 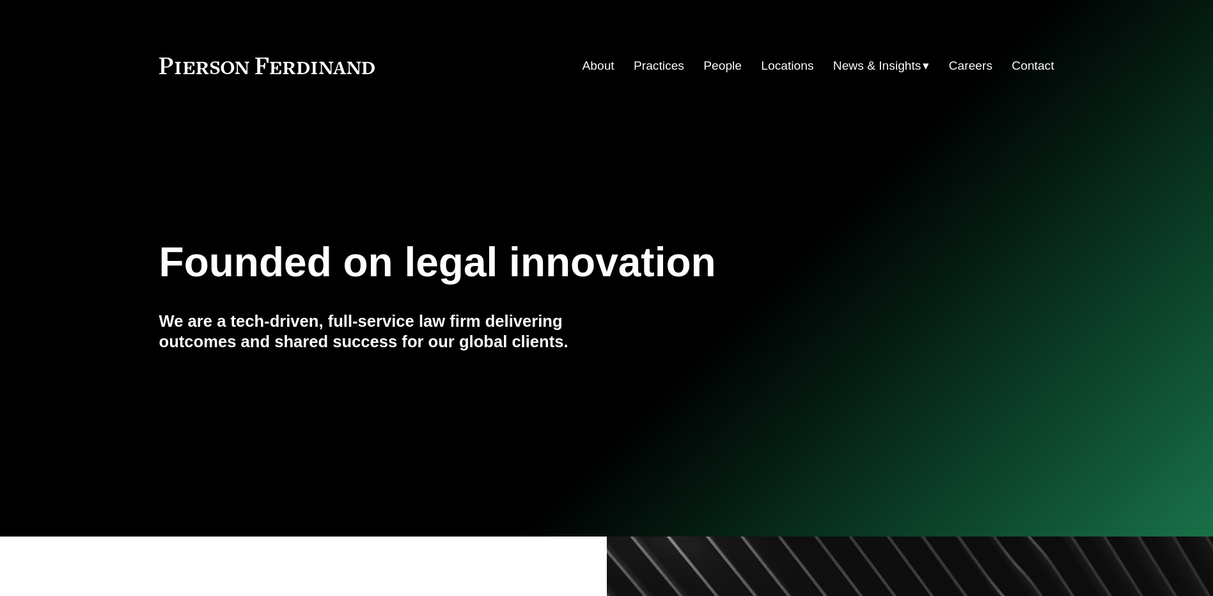 I want to click on a: Careers, so click(x=971, y=66).